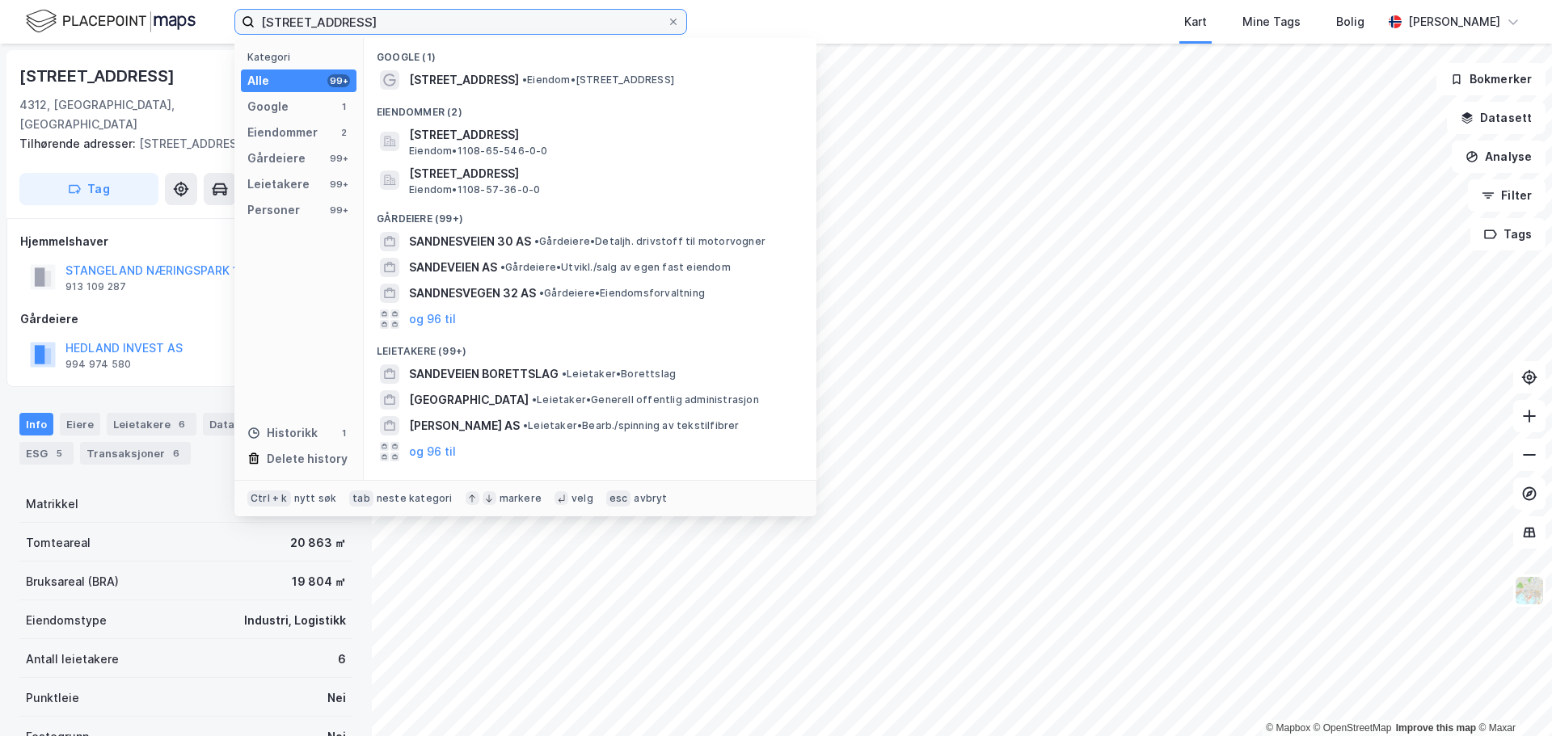  Describe the element at coordinates (301, 57) in the screenshot. I see `div: Kategori` at that location.